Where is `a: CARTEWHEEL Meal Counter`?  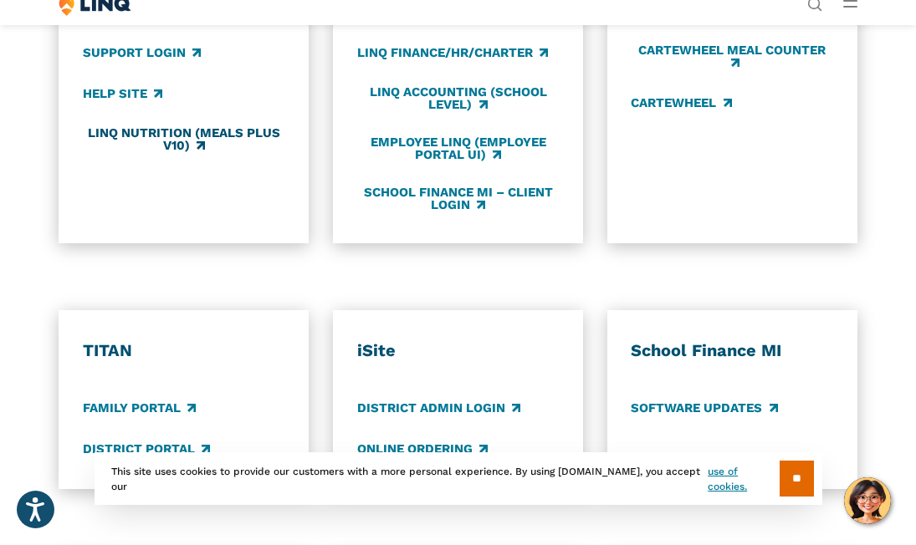 a: CARTEWHEEL Meal Counter is located at coordinates (732, 57).